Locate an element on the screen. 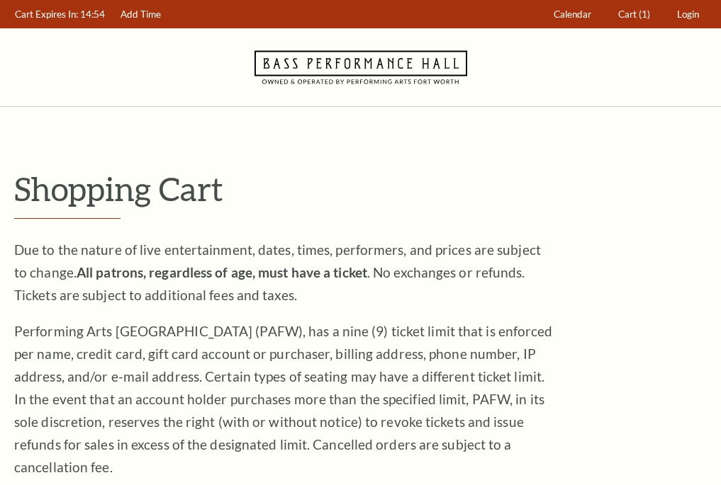  span: (1) is located at coordinates (644, 14).